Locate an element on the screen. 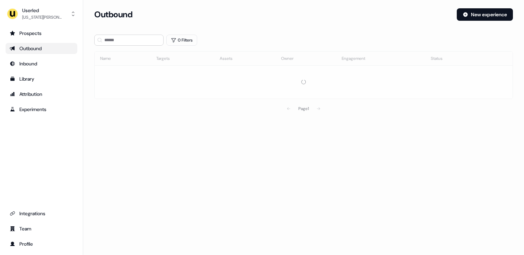  div: Profile is located at coordinates (41, 244).